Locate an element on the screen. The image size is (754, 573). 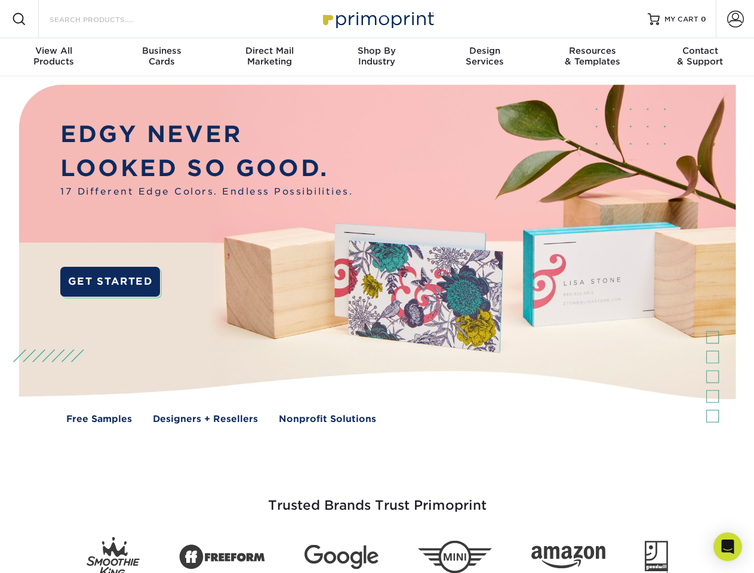
div: & Support is located at coordinates (701, 56).